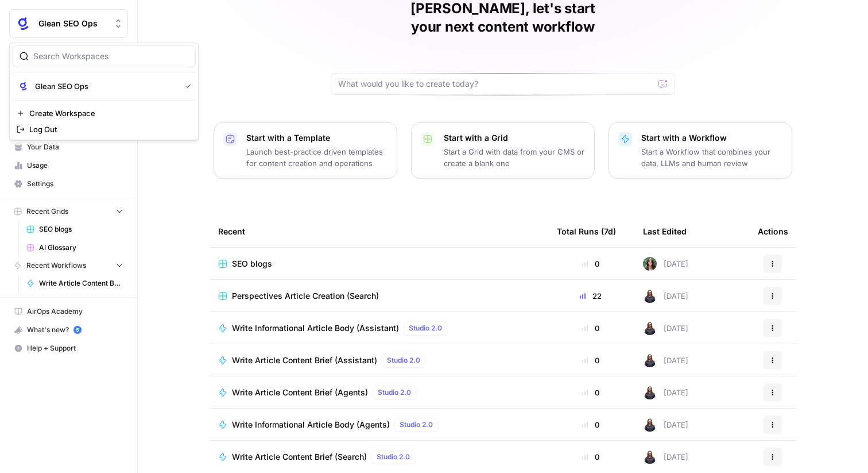 This screenshot has height=473, width=868. What do you see at coordinates (81, 247) in the screenshot?
I see `span: AI Glossary` at bounding box center [81, 247].